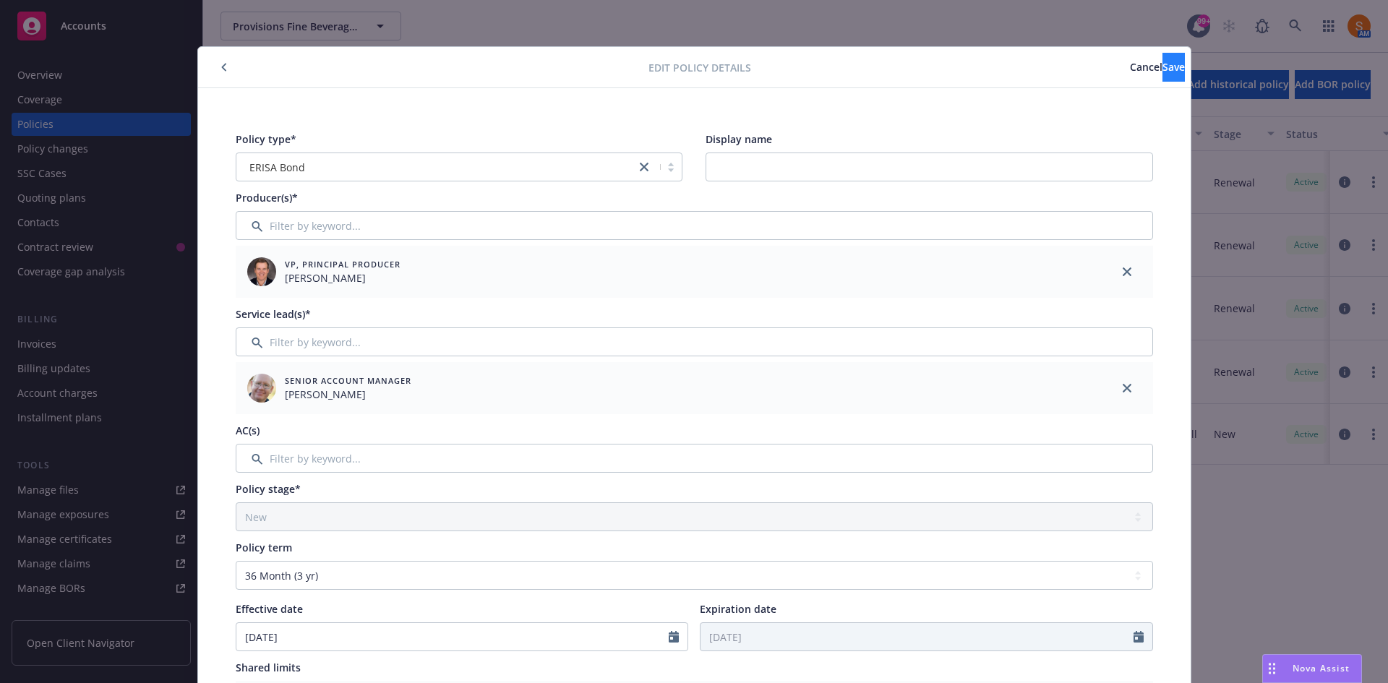 This screenshot has height=683, width=1388. Describe the element at coordinates (266, 139) in the screenshot. I see `span: Policy type*` at that location.